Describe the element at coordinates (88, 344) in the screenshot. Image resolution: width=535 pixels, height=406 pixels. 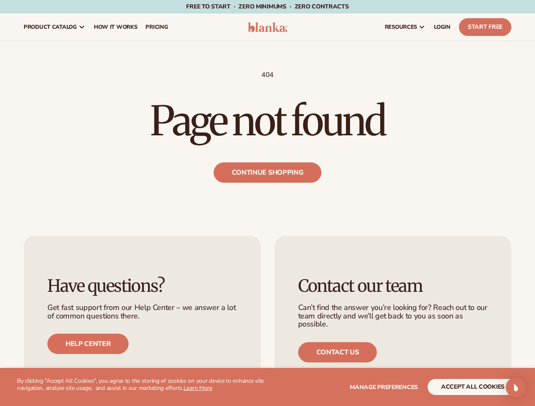
I see `a: Help center` at that location.